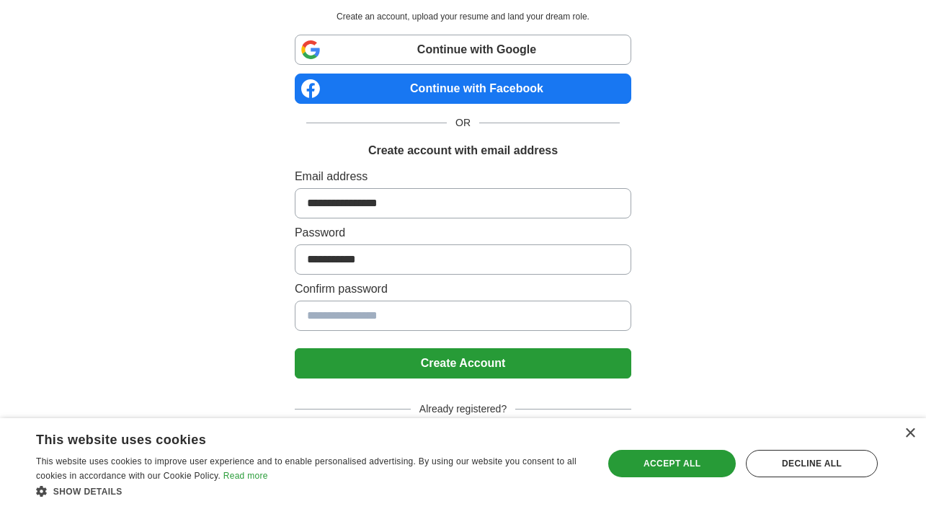 The image size is (926, 509). I want to click on a: Read more, opens a new window, so click(246, 476).